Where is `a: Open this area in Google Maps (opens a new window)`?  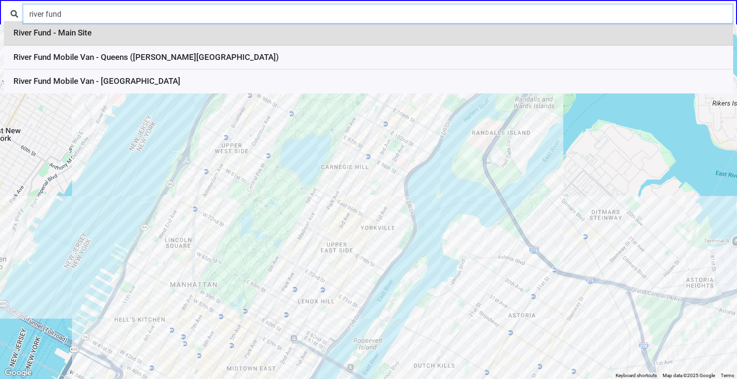 a: Open this area in Google Maps (opens a new window) is located at coordinates (18, 373).